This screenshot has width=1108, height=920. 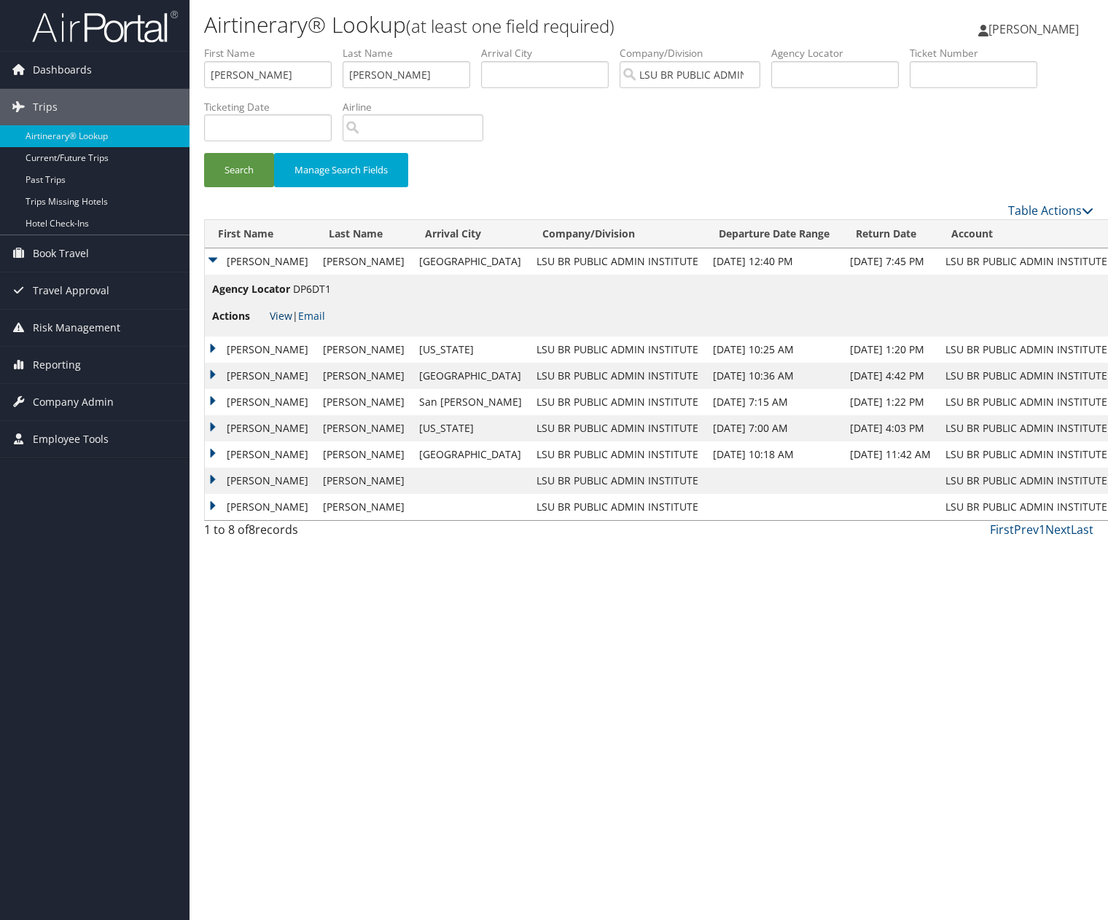 What do you see at coordinates (840, 53) in the screenshot?
I see `label: Agency Locator` at bounding box center [840, 53].